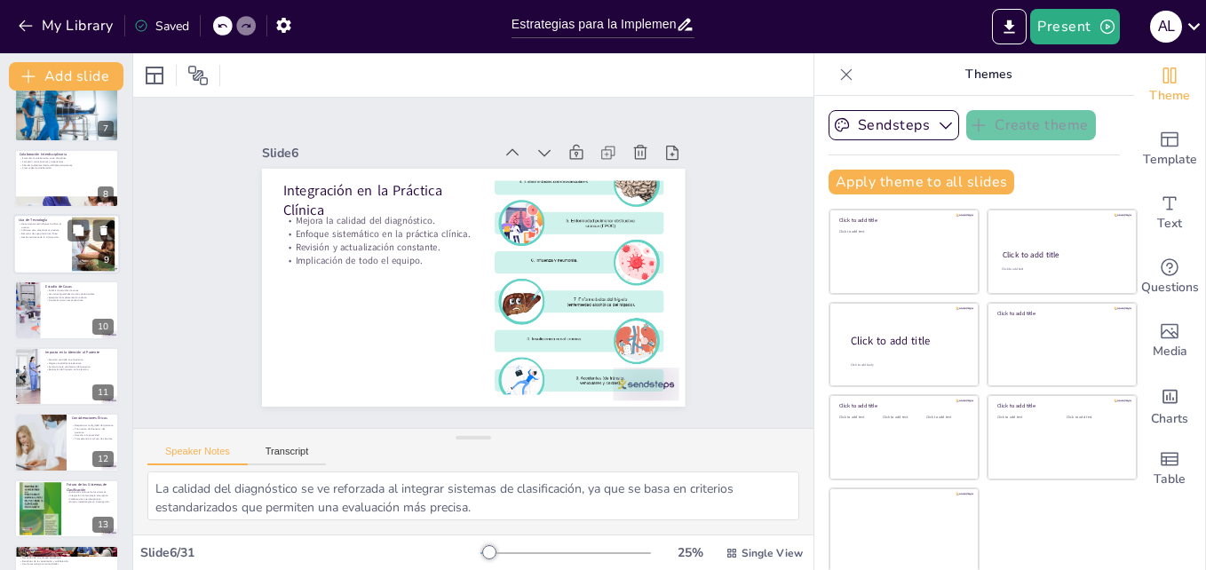  What do you see at coordinates (67, 310) in the screenshot?
I see `div: 10` at bounding box center [67, 310].